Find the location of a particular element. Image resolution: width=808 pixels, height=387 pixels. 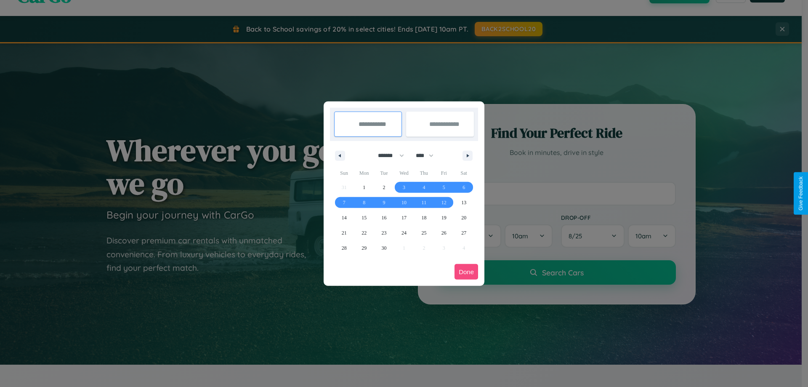

span: 5 is located at coordinates (444, 187).